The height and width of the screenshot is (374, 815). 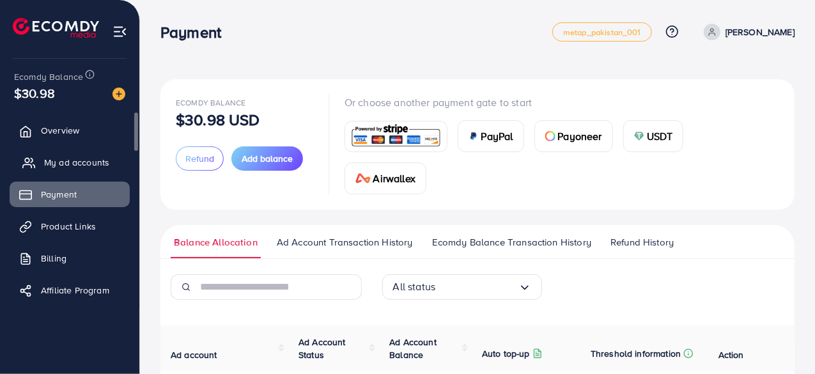 What do you see at coordinates (70, 258) in the screenshot?
I see `a: Billing` at bounding box center [70, 258].